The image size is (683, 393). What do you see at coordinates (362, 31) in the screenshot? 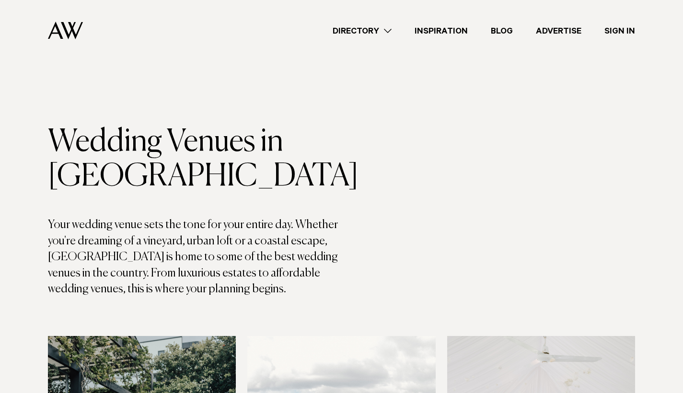
I see `a: Directory` at bounding box center [362, 31].